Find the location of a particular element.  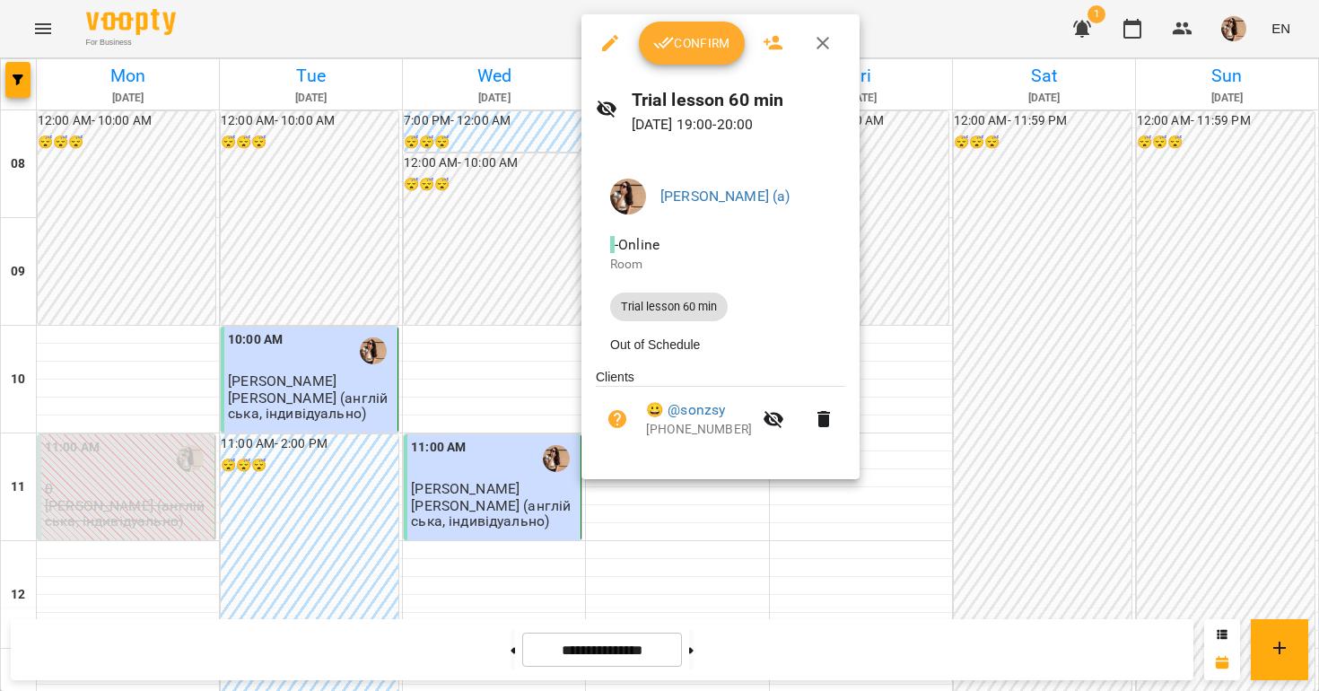

p: Room is located at coordinates (720, 265).